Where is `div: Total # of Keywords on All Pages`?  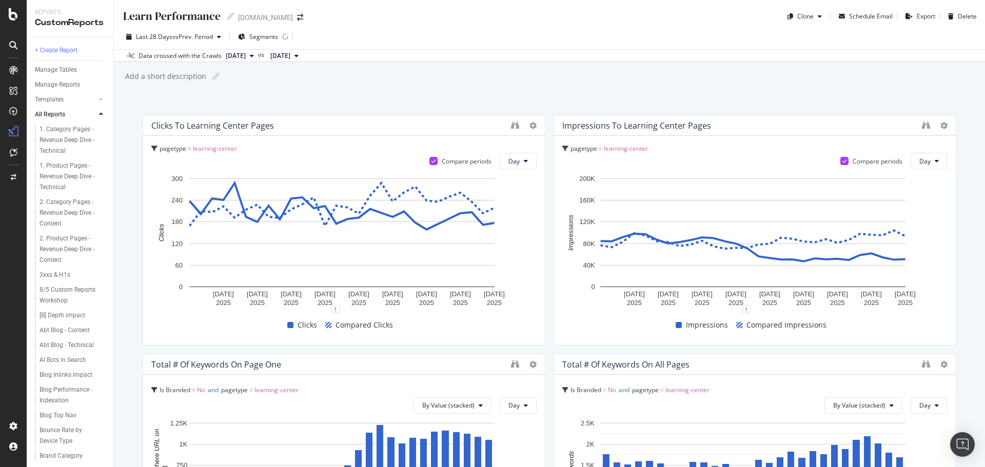
div: Total # of Keywords on All Pages is located at coordinates (626, 365).